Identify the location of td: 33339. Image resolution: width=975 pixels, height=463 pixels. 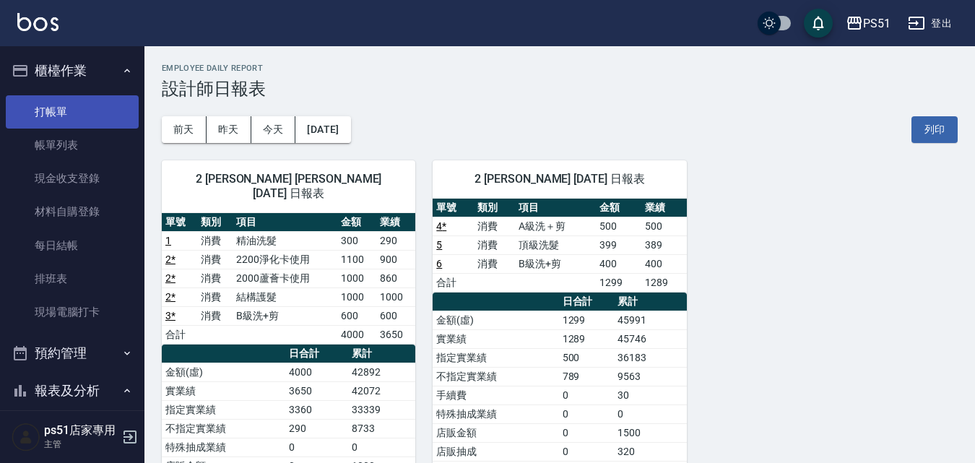
(381, 410).